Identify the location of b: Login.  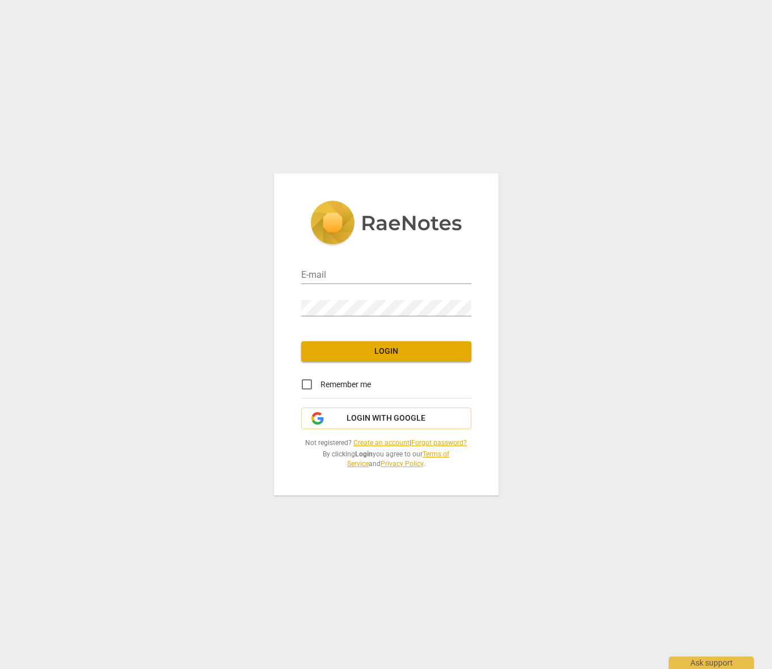
(364, 454).